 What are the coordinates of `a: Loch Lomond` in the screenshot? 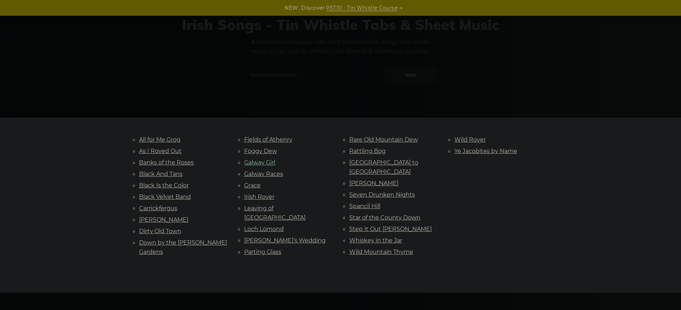 It's located at (264, 229).